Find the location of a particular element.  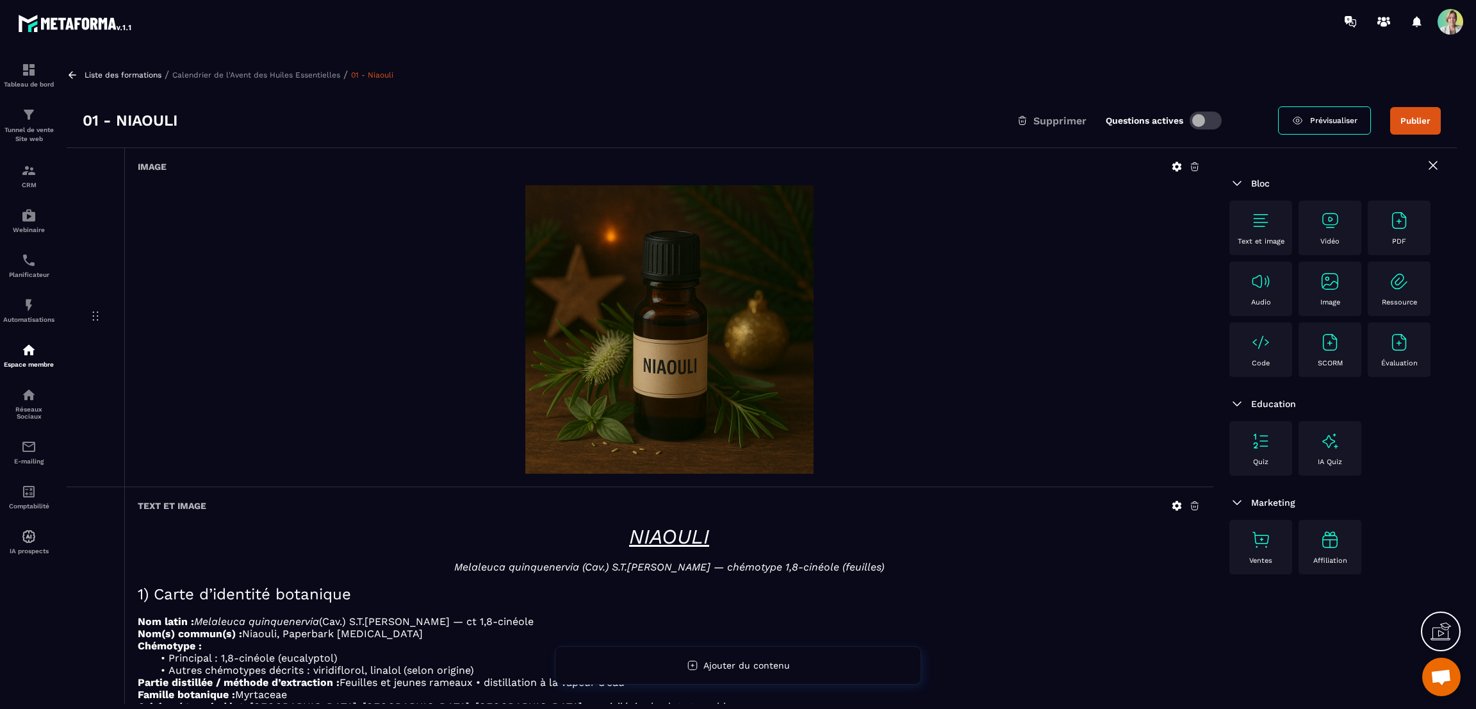

a: schedulerschedulerPlanificateur is located at coordinates (29, 265).